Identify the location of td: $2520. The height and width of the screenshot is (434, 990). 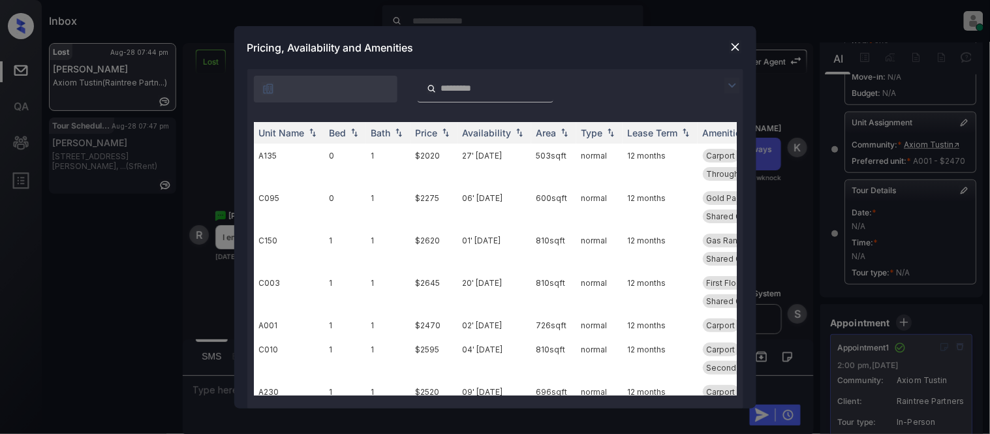
(434, 401).